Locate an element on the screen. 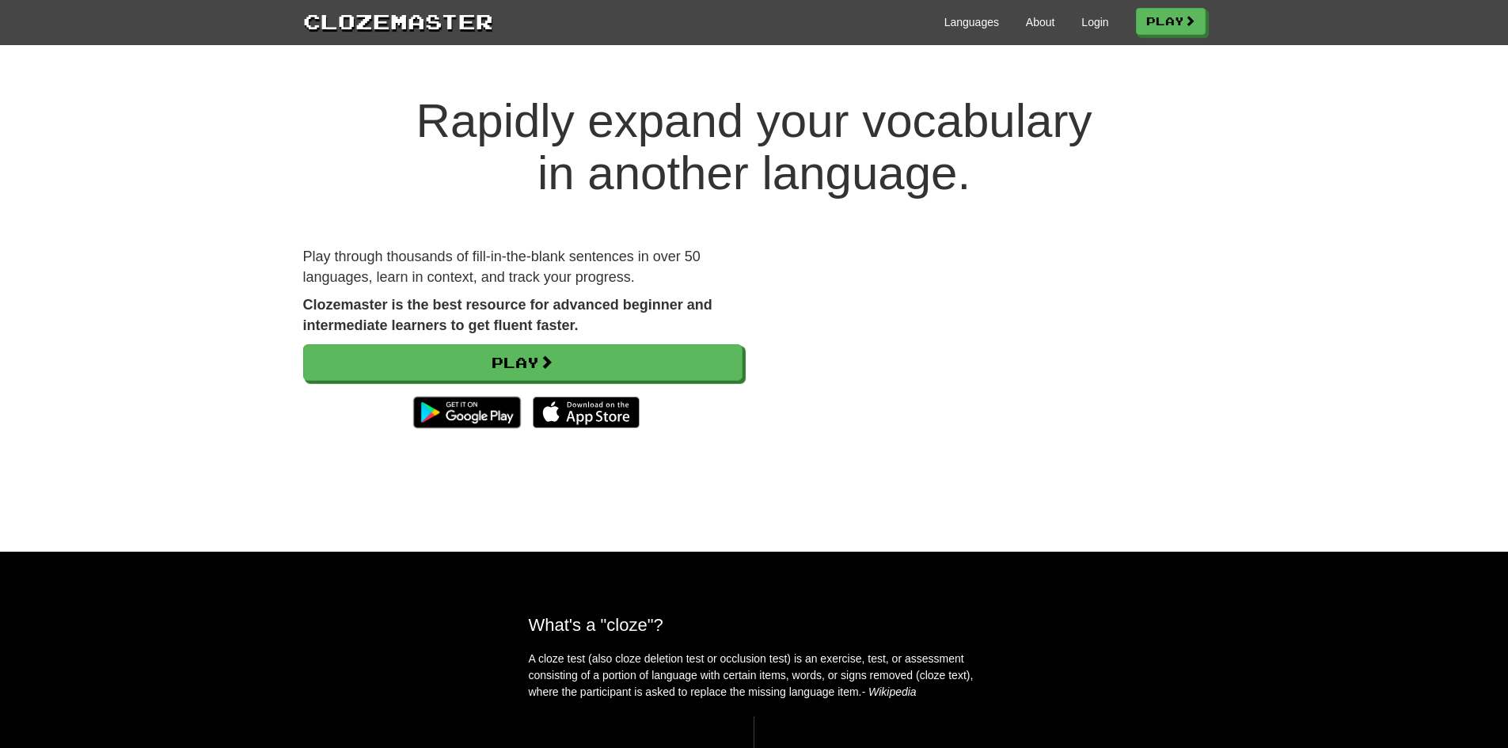 The height and width of the screenshot is (748, 1508). img: Get it on Google Play is located at coordinates (466, 413).